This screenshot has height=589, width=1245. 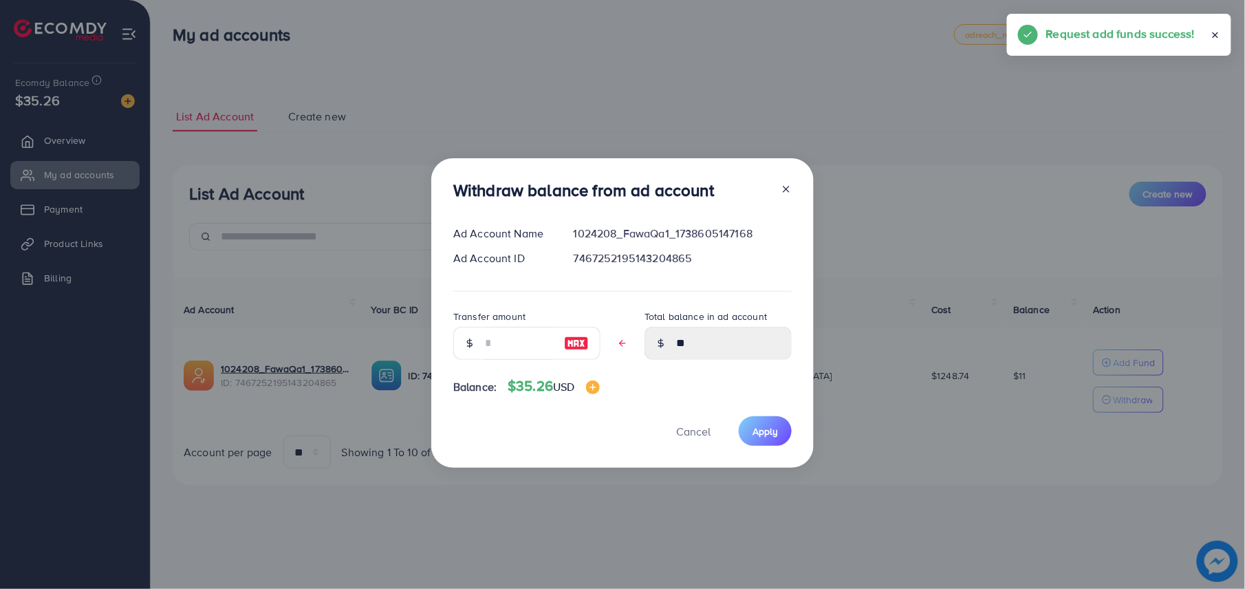 I want to click on label: Total balance in ad account, so click(x=706, y=317).